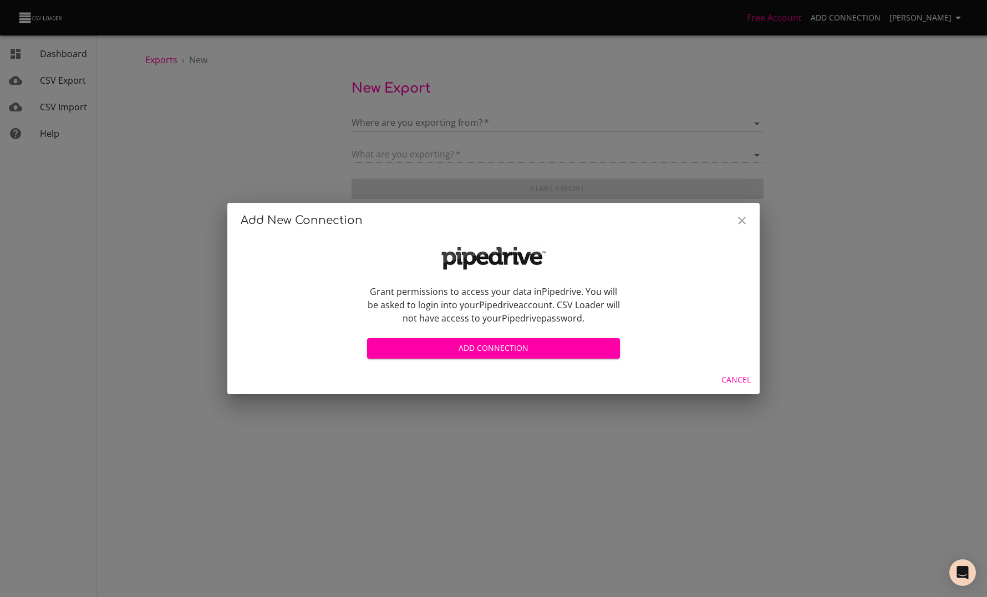  Describe the element at coordinates (494, 305) in the screenshot. I see `p: Grant permissions to access your data in Pipedrive . You will be asked to login into your Pipedri...` at that location.